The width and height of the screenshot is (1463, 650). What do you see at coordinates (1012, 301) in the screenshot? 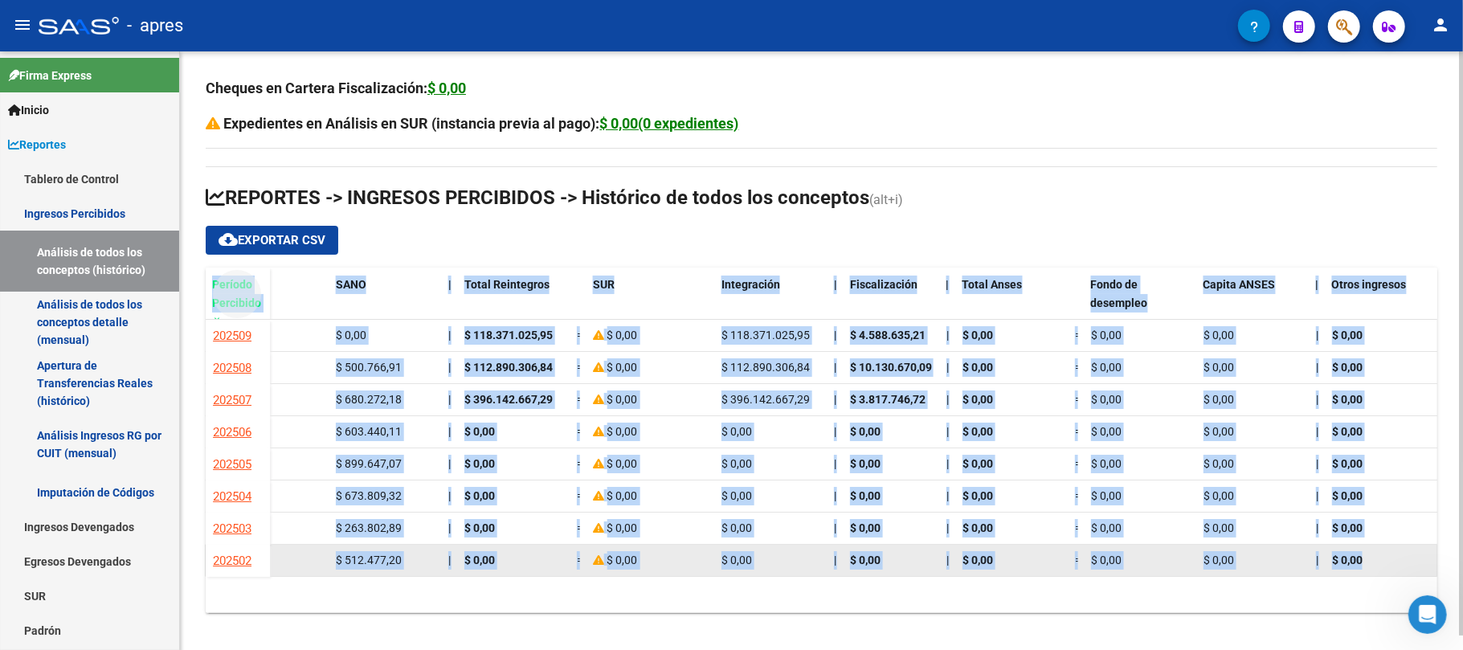
I see `datatable-header-cell: Total Anses` at bounding box center [1012, 301].